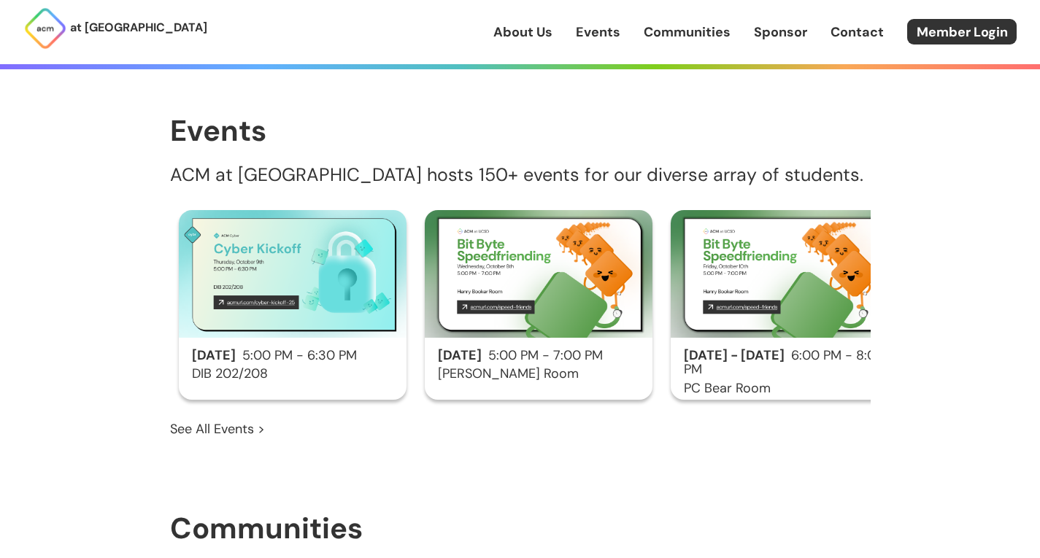 The height and width of the screenshot is (558, 1040). I want to click on h2: 6:00 PM - 8:00 PM, so click(784, 363).